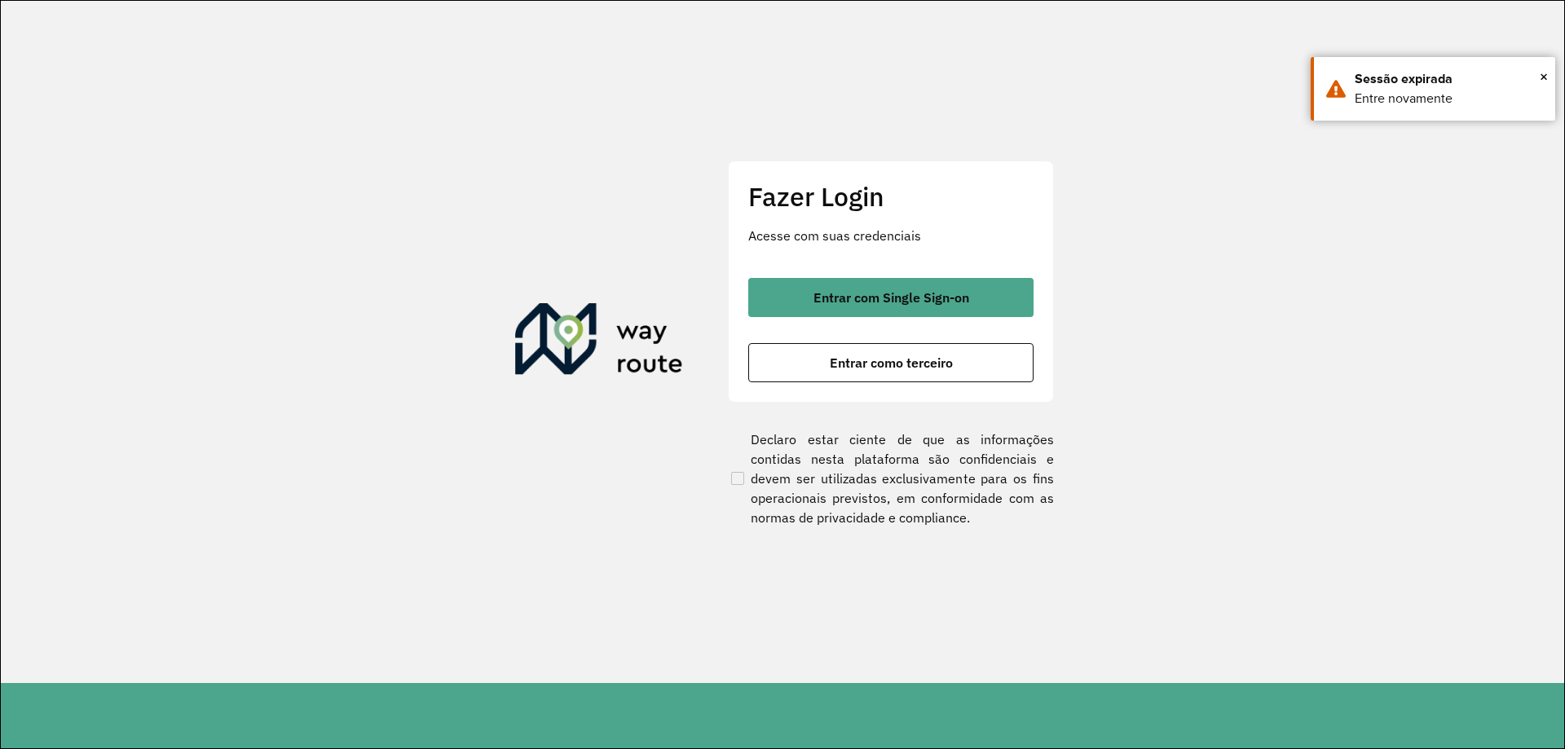 The image size is (1565, 749). Describe the element at coordinates (1448, 79) in the screenshot. I see `div: Sessão expirada` at that location.